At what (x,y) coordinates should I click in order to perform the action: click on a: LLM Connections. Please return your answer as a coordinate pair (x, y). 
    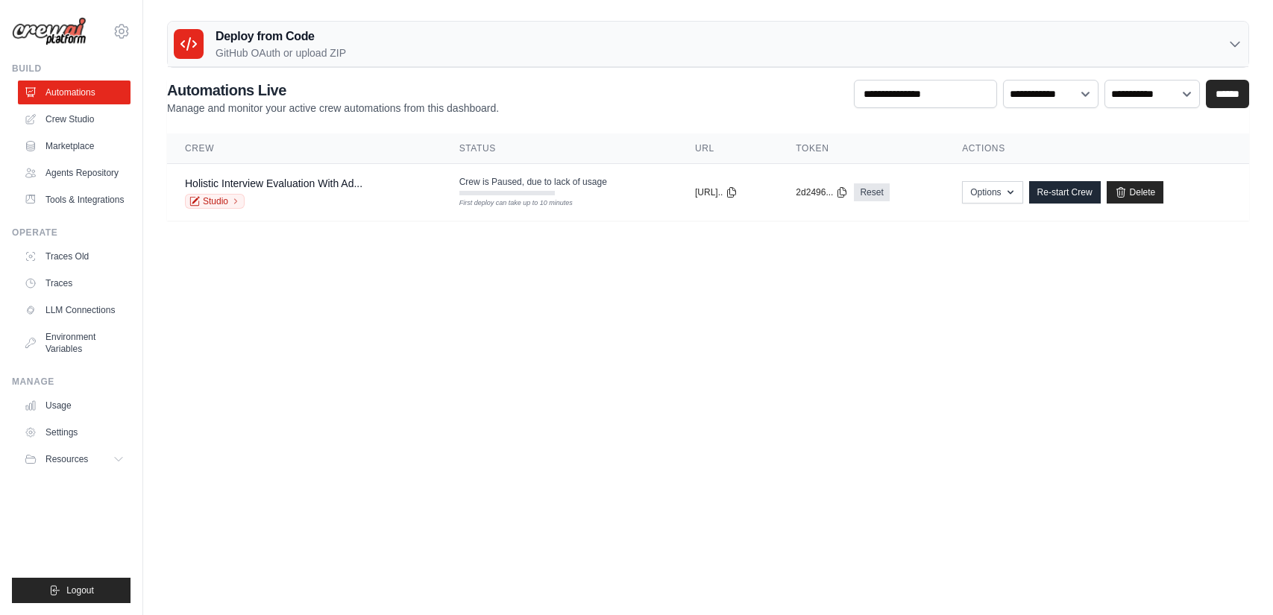
    Looking at the image, I should click on (74, 310).